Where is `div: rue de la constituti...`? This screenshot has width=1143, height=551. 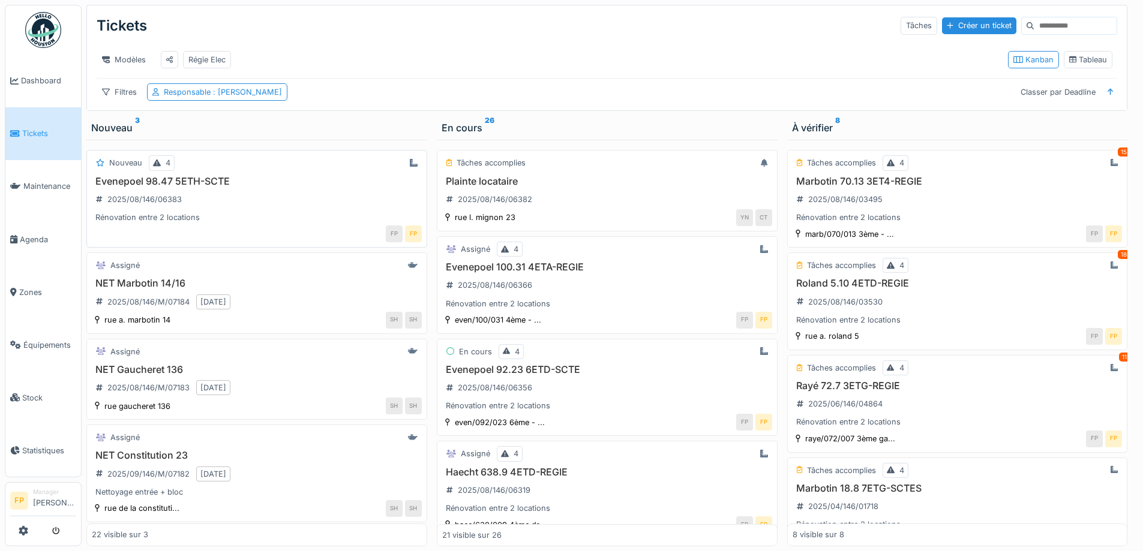 div: rue de la constituti... is located at coordinates (142, 508).